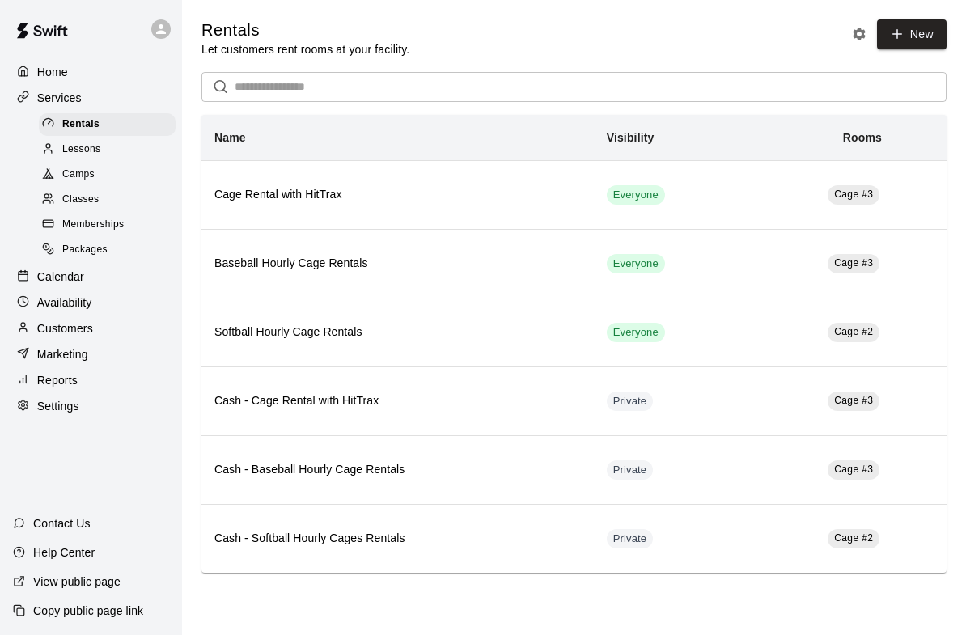 The height and width of the screenshot is (635, 966). What do you see at coordinates (61, 523) in the screenshot?
I see `p: Contact Us` at bounding box center [61, 523].